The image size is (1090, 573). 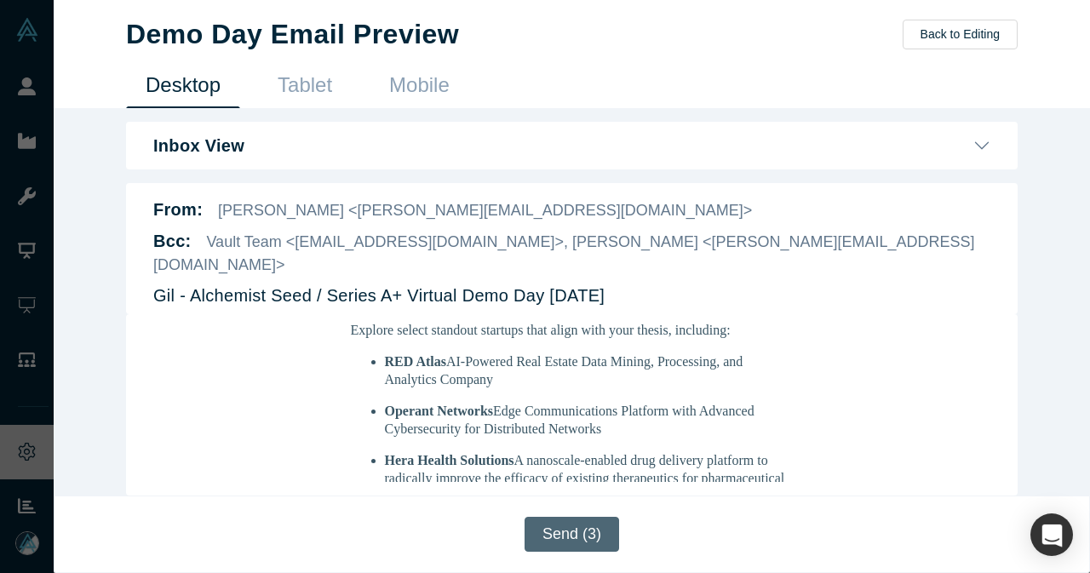 What do you see at coordinates (959, 34) in the screenshot?
I see `button: Back to Editing` at bounding box center [959, 34].